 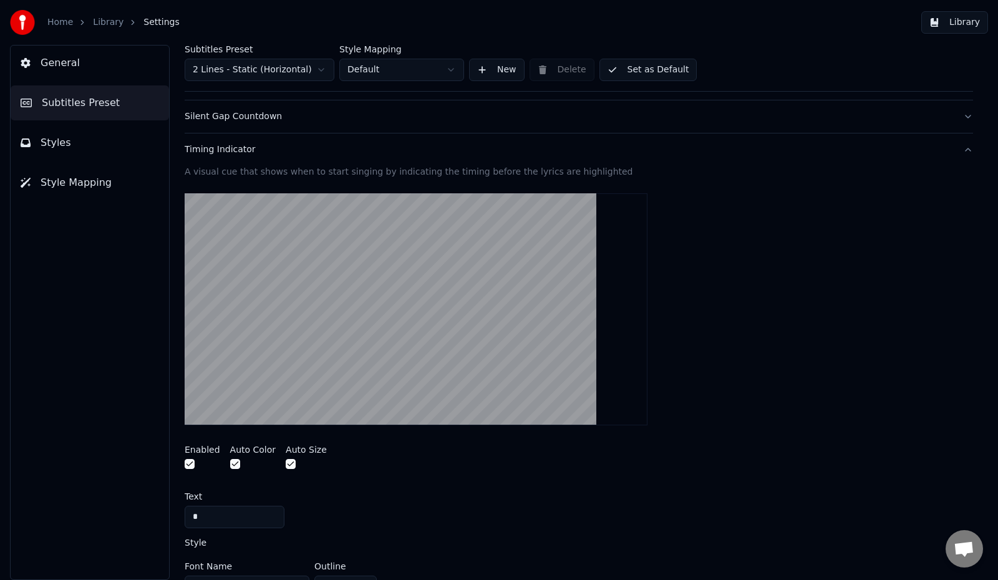 What do you see at coordinates (108, 22) in the screenshot?
I see `a: Library` at bounding box center [108, 22].